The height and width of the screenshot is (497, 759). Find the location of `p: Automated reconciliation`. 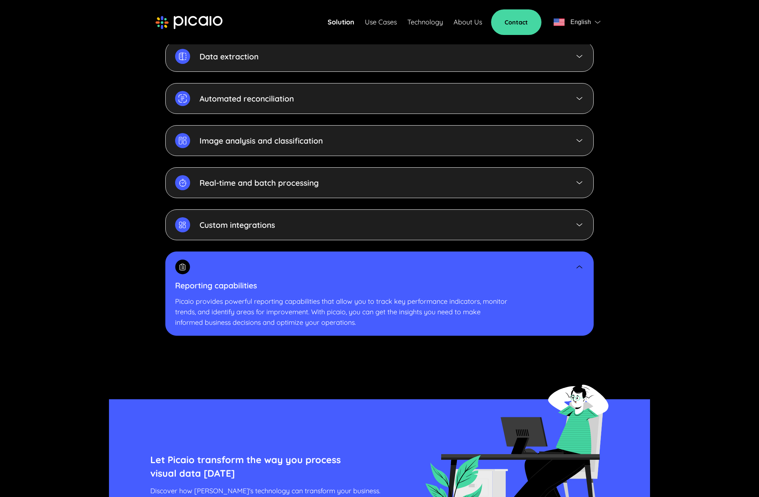

p: Automated reconciliation is located at coordinates (247, 98).